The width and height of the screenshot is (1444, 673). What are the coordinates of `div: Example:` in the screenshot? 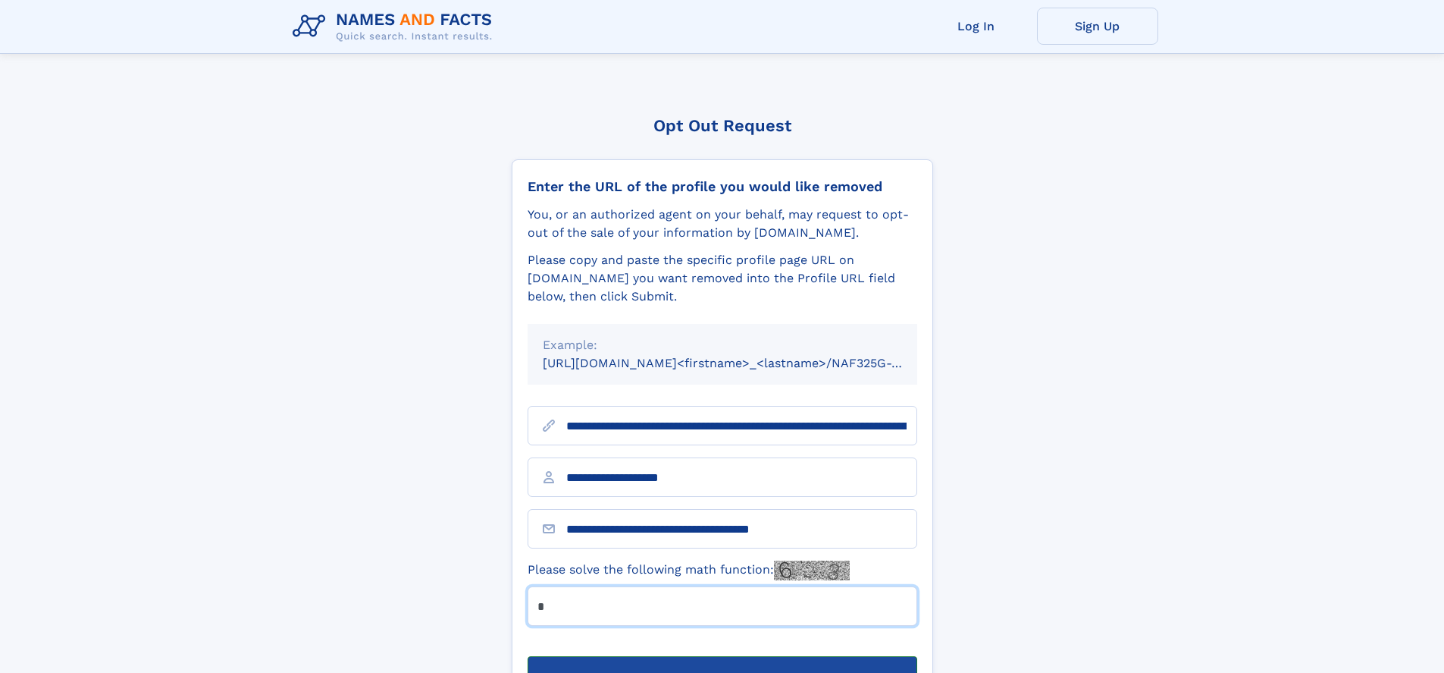 It's located at (723, 345).